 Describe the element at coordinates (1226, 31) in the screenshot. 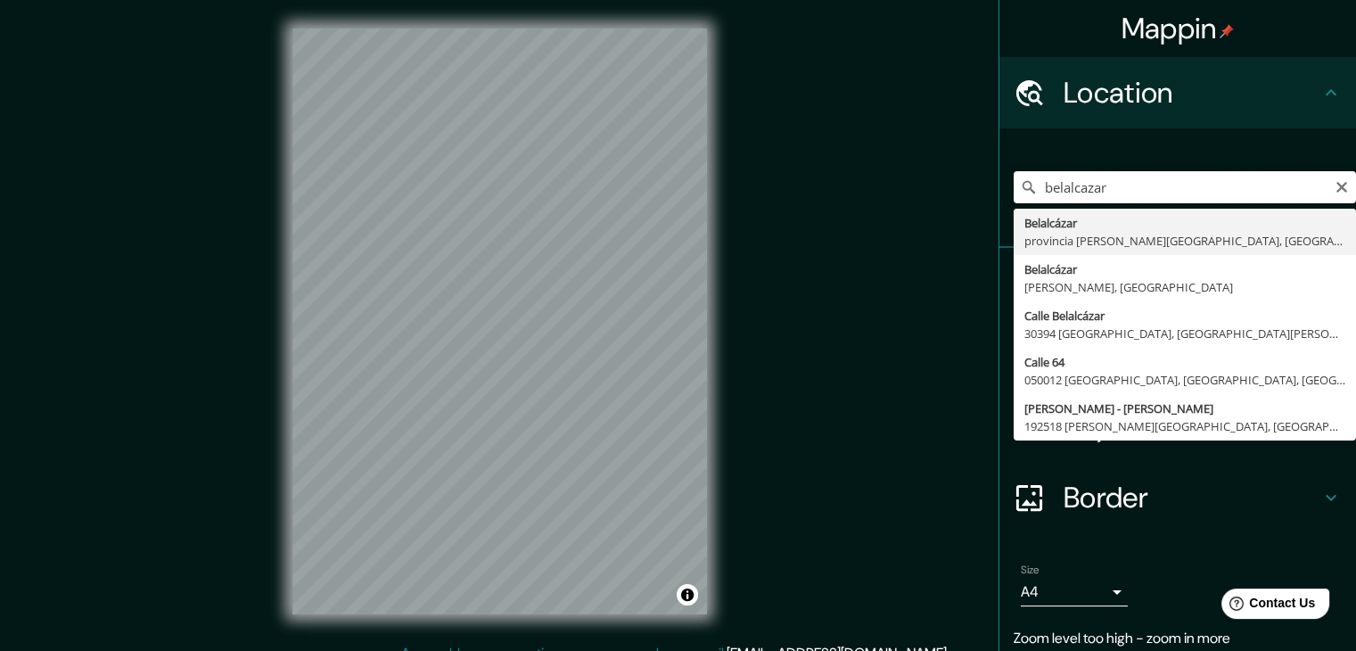

I see `img: pin-icon.png` at that location.